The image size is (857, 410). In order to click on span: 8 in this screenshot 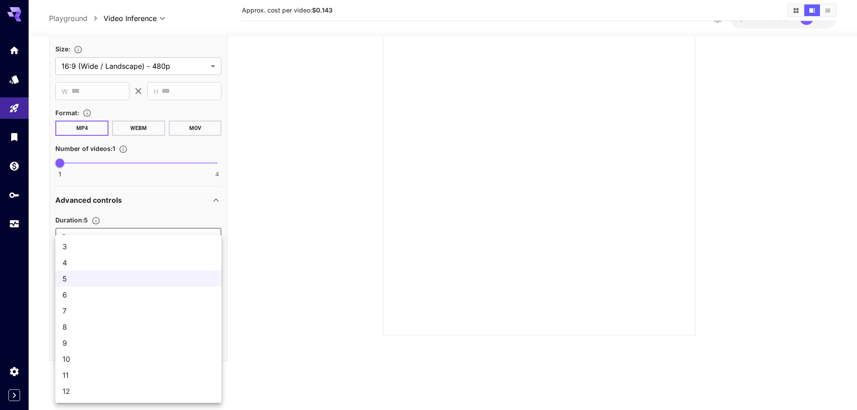, I will do `click(138, 327)`.